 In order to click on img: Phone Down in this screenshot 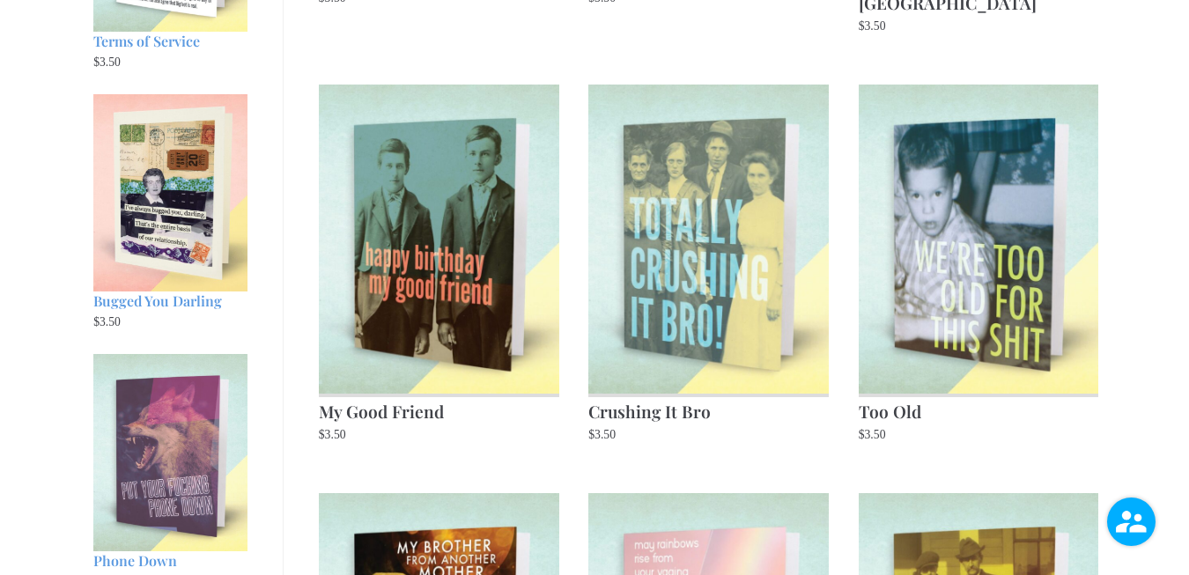, I will do `click(170, 453)`.